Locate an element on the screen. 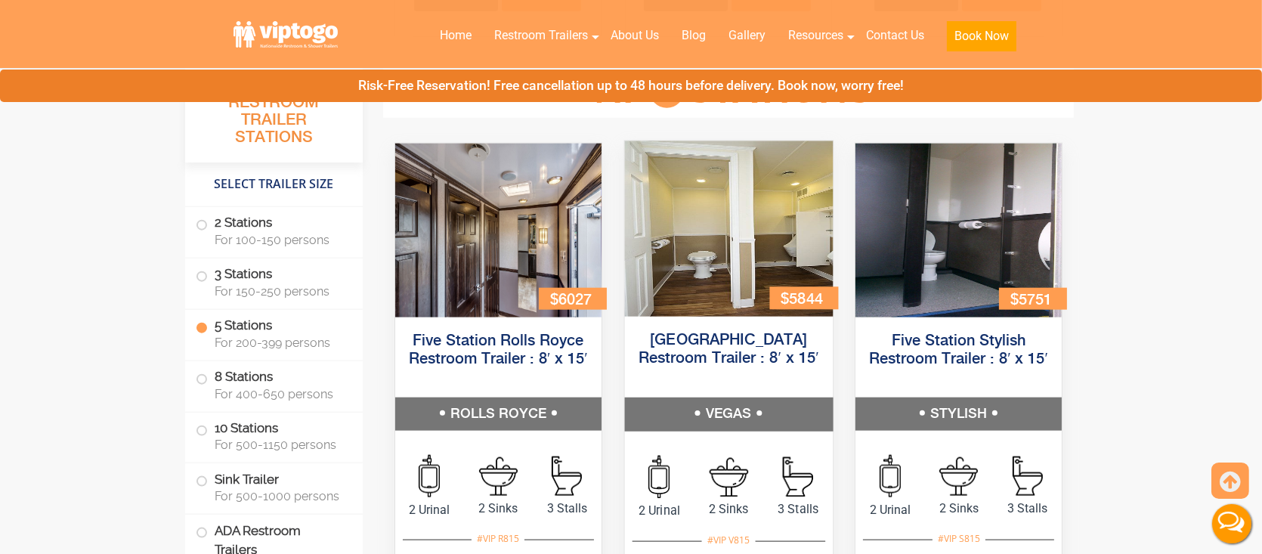 The width and height of the screenshot is (1262, 554). a: Contact Us is located at coordinates (895, 36).